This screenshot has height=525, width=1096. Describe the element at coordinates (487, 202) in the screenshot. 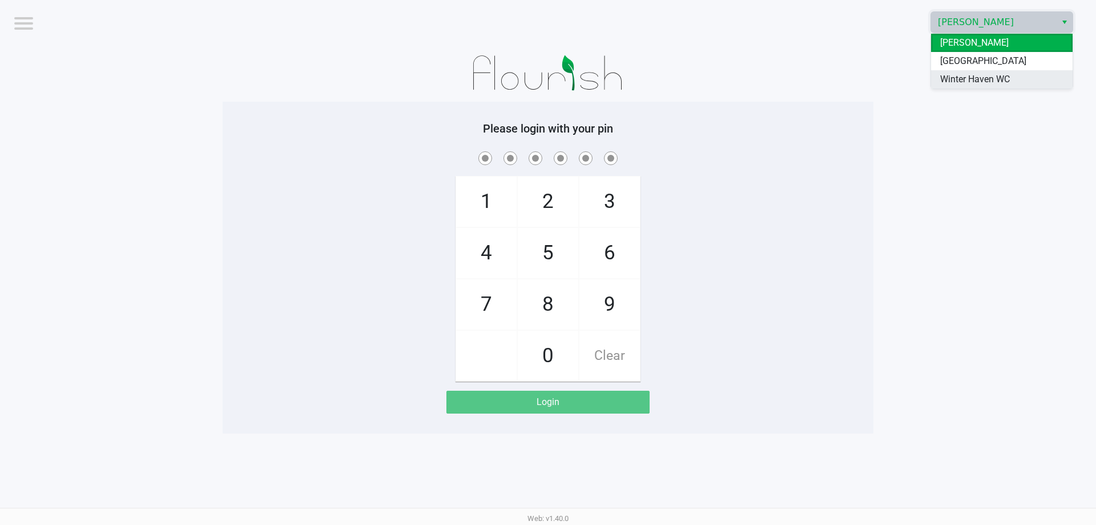

I see `span: 1` at that location.